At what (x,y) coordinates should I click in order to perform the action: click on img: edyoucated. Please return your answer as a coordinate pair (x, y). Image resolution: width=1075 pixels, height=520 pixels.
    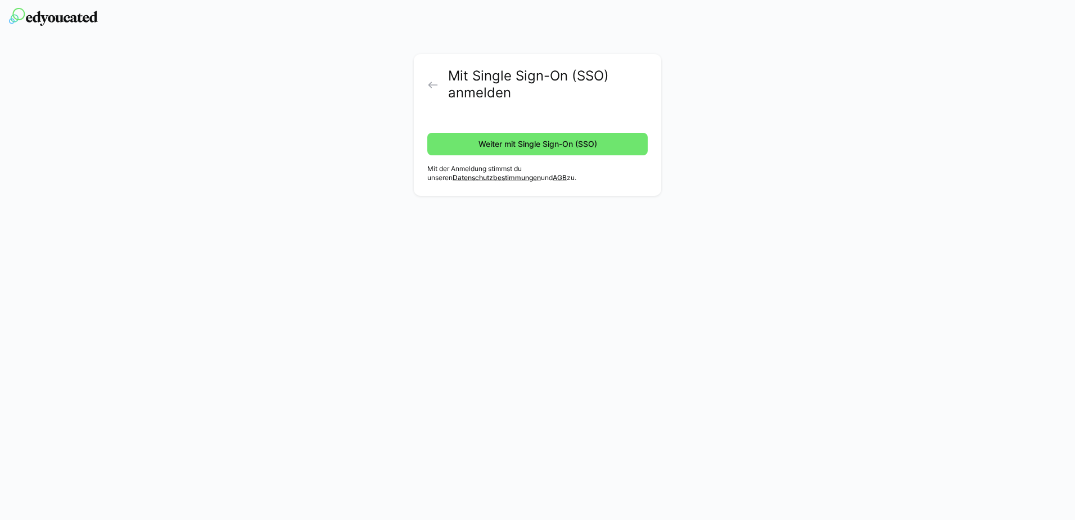
    Looking at the image, I should click on (53, 17).